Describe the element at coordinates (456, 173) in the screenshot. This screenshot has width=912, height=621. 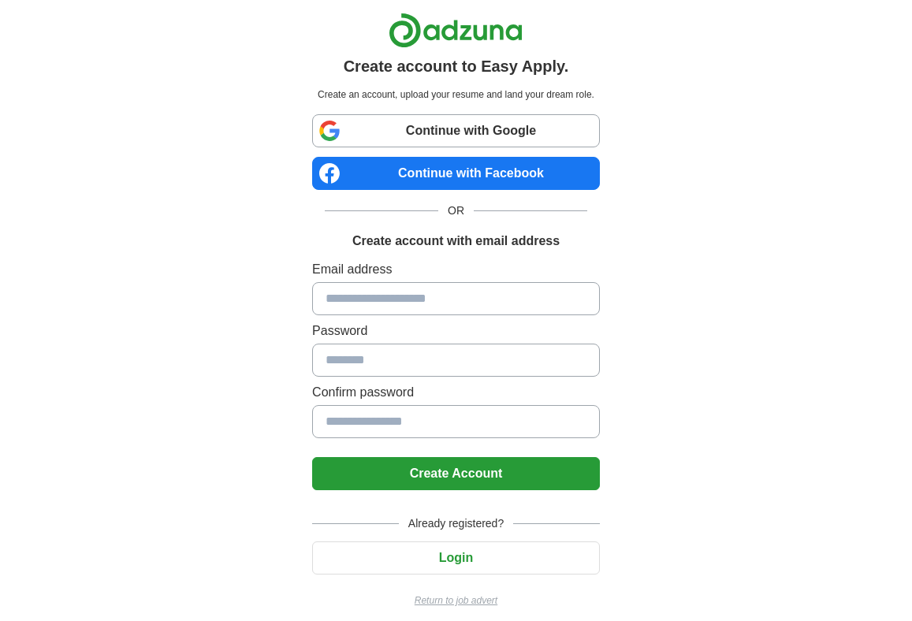
I see `a: Continue with Facebook` at that location.